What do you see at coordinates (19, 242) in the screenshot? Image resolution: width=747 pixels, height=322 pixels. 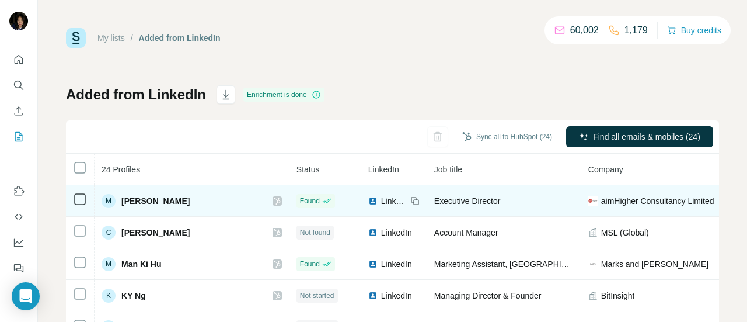 I see `button: Dashboard` at bounding box center [19, 242].